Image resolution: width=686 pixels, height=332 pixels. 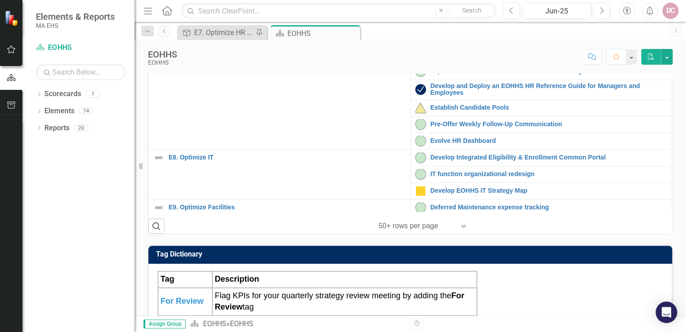 I want to click on img: Complete, so click(x=421, y=89).